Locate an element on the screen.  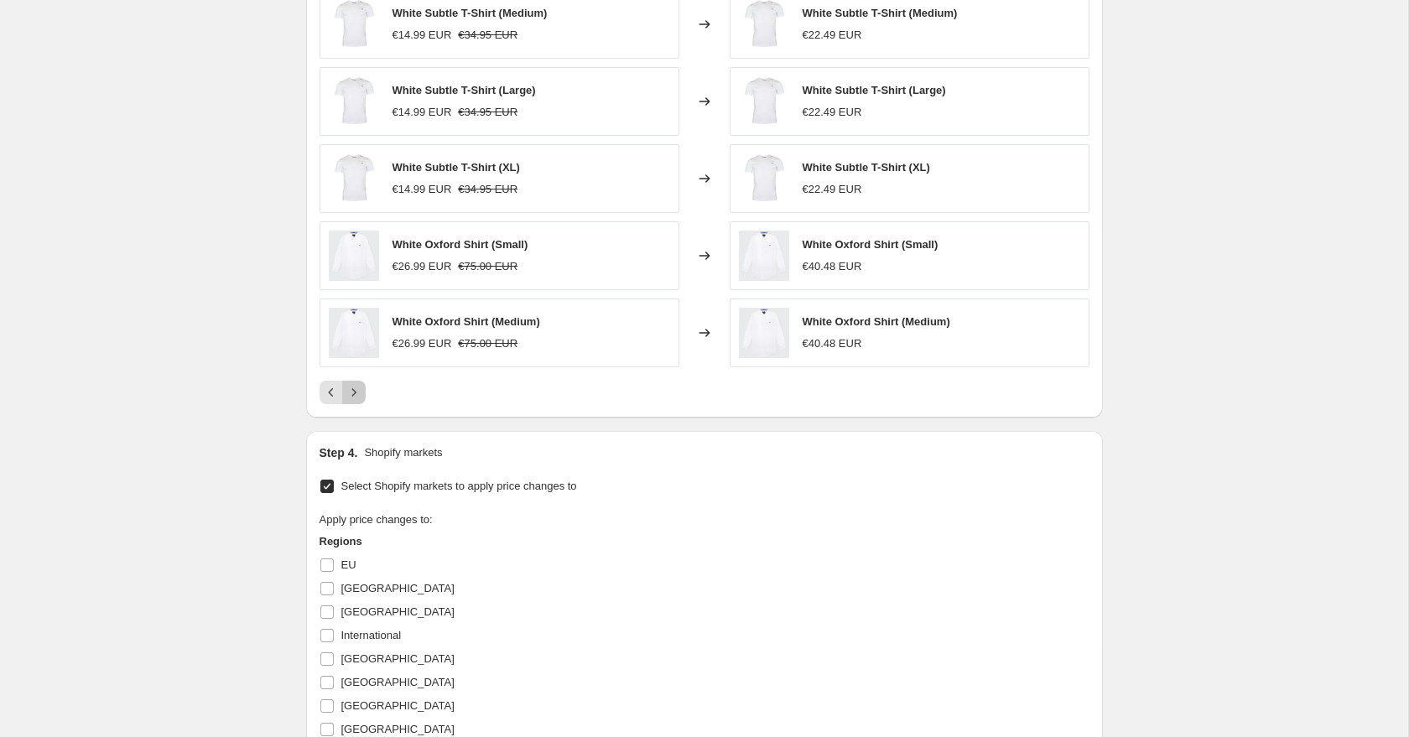
span: EU is located at coordinates (349, 564).